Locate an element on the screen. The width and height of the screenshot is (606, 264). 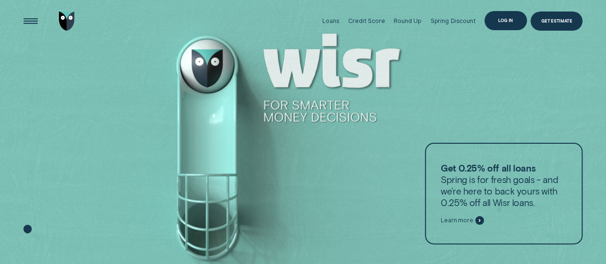
div: Log in is located at coordinates (505, 21).